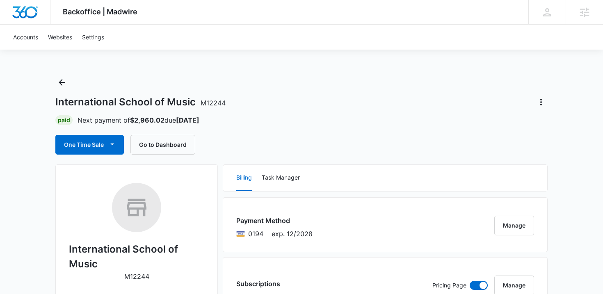 The height and width of the screenshot is (294, 603). Describe the element at coordinates (275, 221) in the screenshot. I see `h3: Payment Method` at that location.